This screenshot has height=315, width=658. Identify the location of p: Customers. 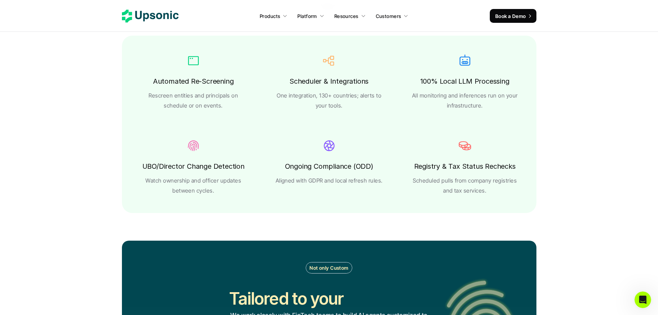
(389, 16).